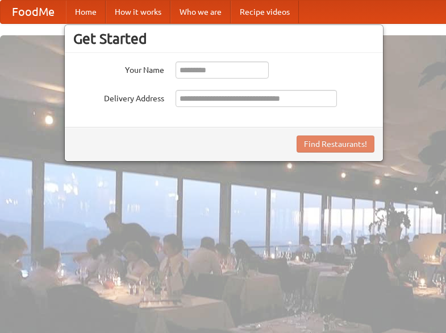 Image resolution: width=446 pixels, height=333 pixels. What do you see at coordinates (224, 39) in the screenshot?
I see `h3: Get Started` at bounding box center [224, 39].